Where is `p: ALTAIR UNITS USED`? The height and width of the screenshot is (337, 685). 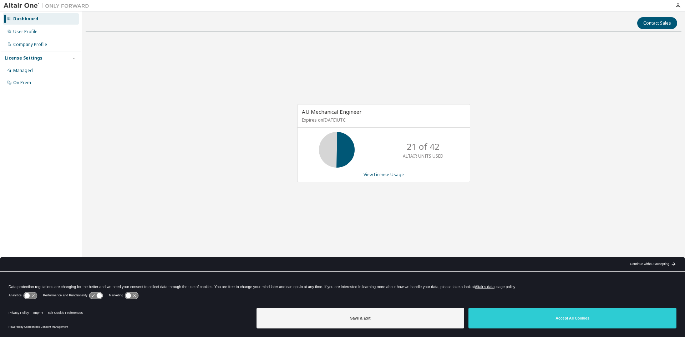 p: ALTAIR UNITS USED is located at coordinates (423, 156).